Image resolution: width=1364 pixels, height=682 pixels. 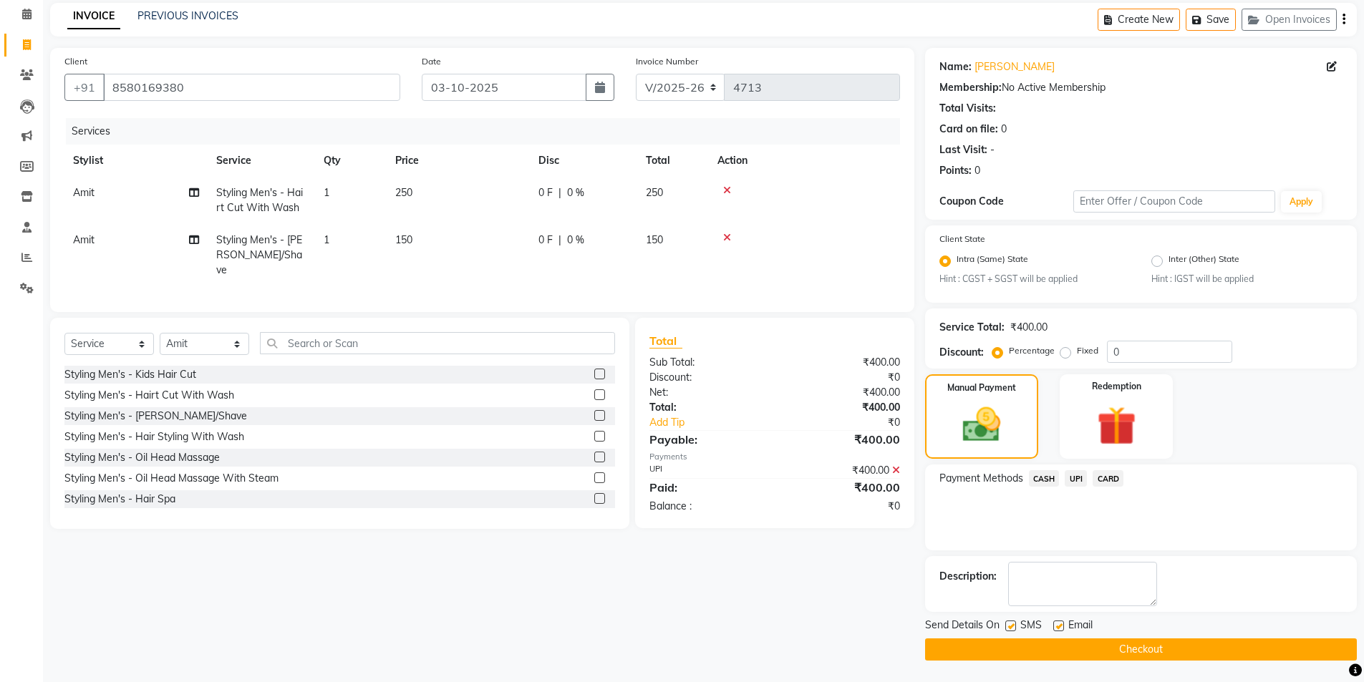 I want to click on label: Date, so click(x=431, y=62).